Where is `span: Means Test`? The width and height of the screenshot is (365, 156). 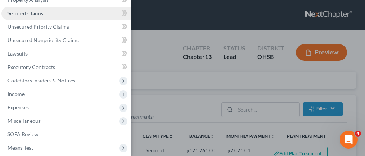
span: Means Test is located at coordinates (20, 147).